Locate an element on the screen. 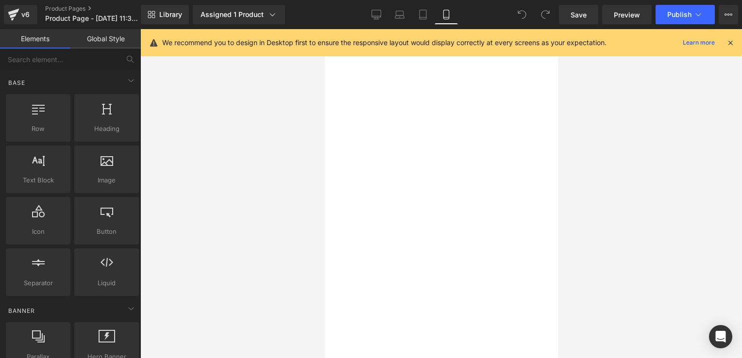  p: We recommend you to design in Desktop first to ensure the responsive layout would display correct... is located at coordinates (384, 43).